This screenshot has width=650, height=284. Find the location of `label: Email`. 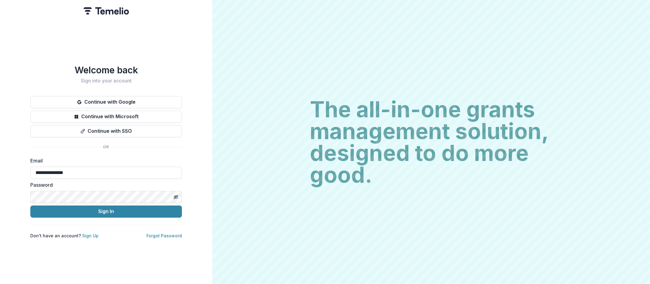

label: Email is located at coordinates (104, 161).